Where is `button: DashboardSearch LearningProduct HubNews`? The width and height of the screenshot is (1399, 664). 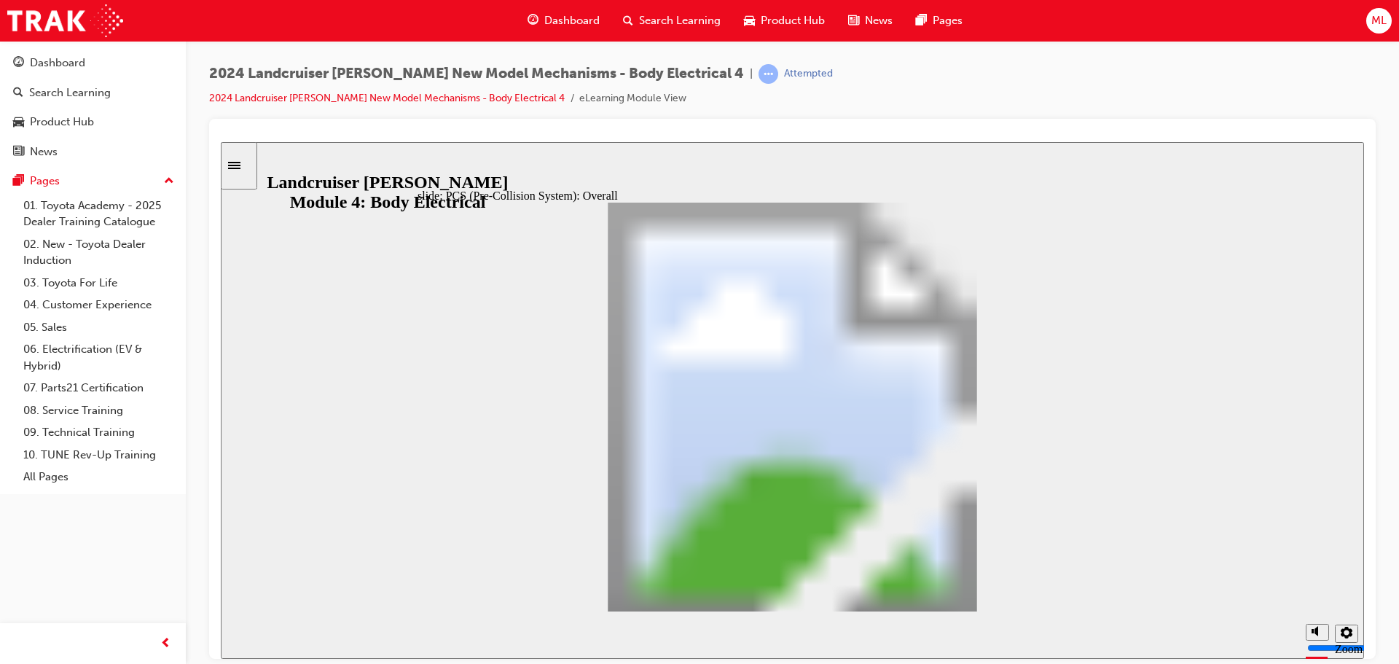 button: DashboardSearch LearningProduct HubNews is located at coordinates (93, 107).